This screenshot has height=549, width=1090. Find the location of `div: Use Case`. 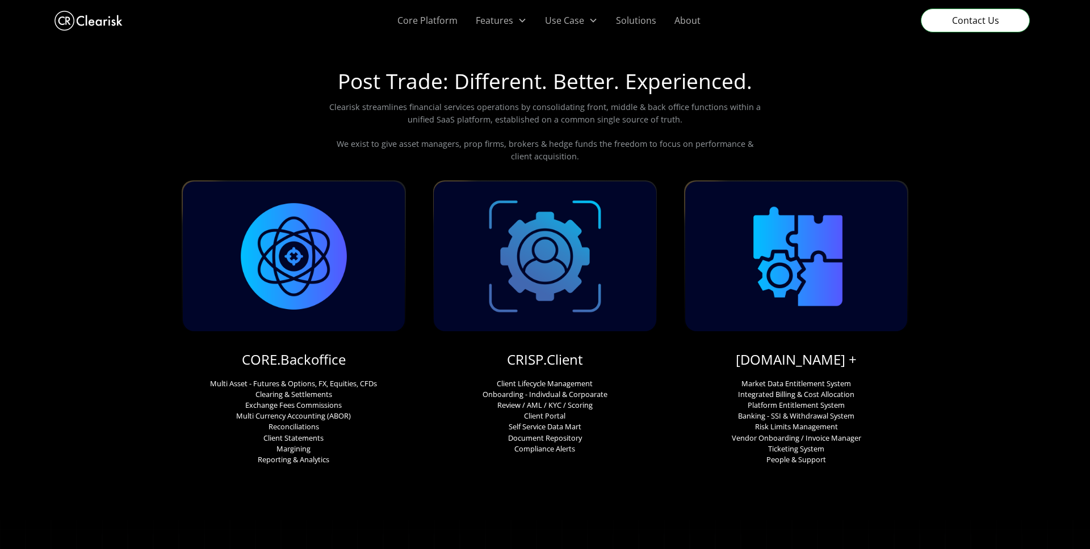

div: Use Case is located at coordinates (564, 20).